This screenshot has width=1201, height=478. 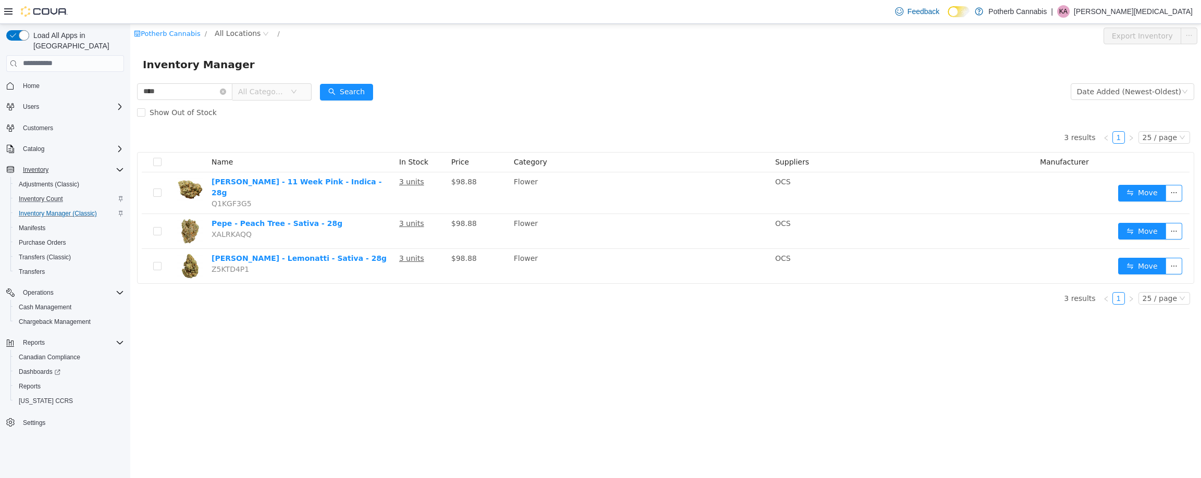 I want to click on span: All Locations, so click(x=107, y=9).